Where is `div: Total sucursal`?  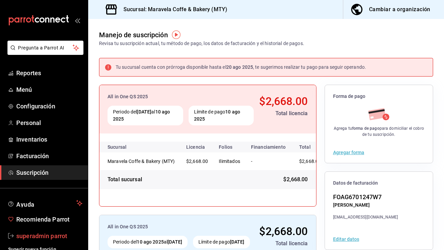 div: Total sucursal is located at coordinates (125, 180).